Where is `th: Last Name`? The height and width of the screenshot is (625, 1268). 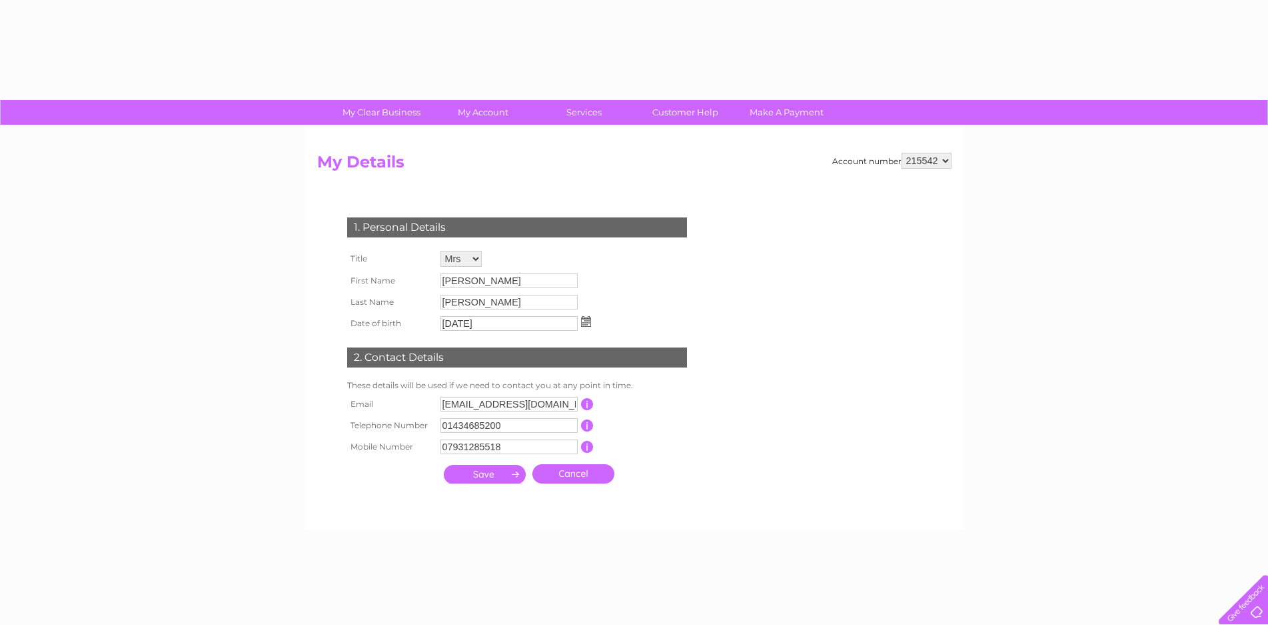 th: Last Name is located at coordinates (391, 302).